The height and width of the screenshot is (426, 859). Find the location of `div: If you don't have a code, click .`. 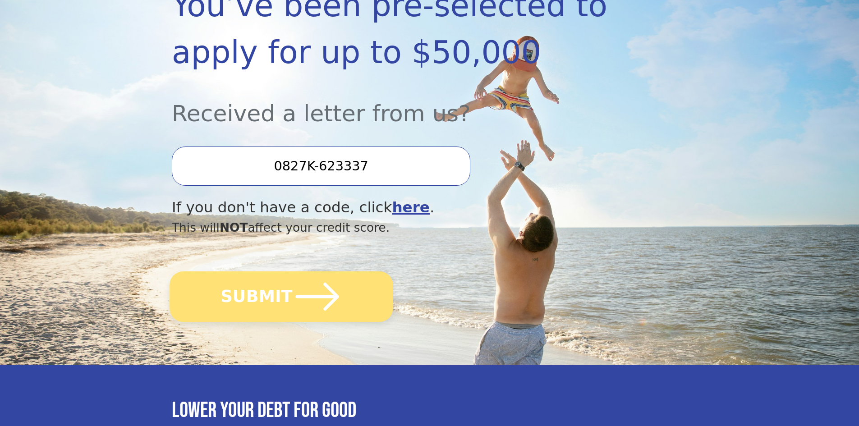

div: If you don't have a code, click . is located at coordinates (391, 207).